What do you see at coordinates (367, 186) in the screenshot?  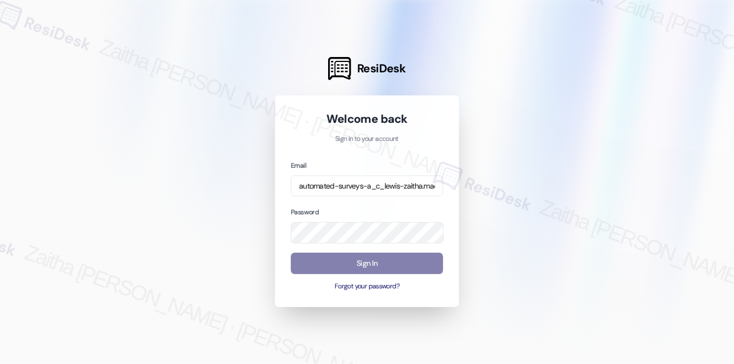 I see `input: name@example.com` at bounding box center [367, 186].